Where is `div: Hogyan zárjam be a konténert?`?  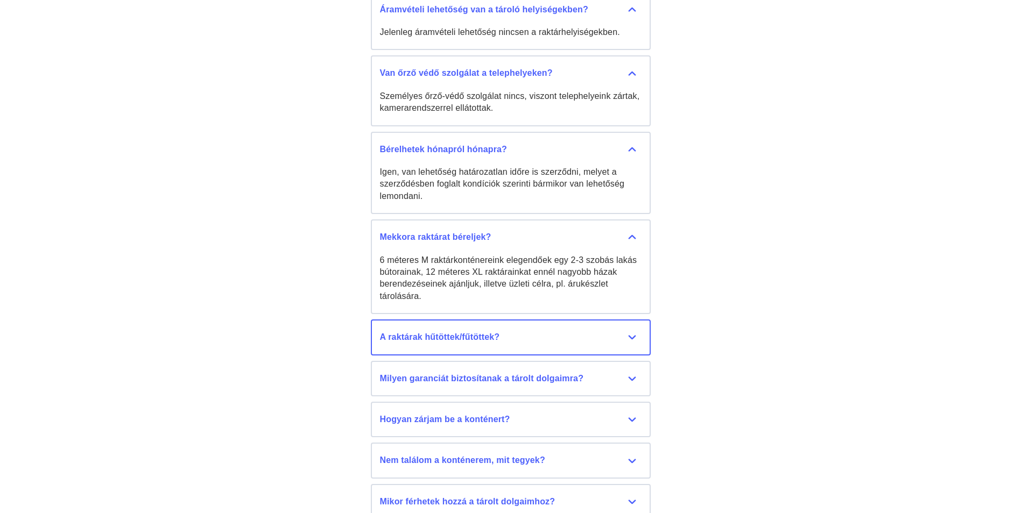 div: Hogyan zárjam be a konténert? is located at coordinates (511, 420).